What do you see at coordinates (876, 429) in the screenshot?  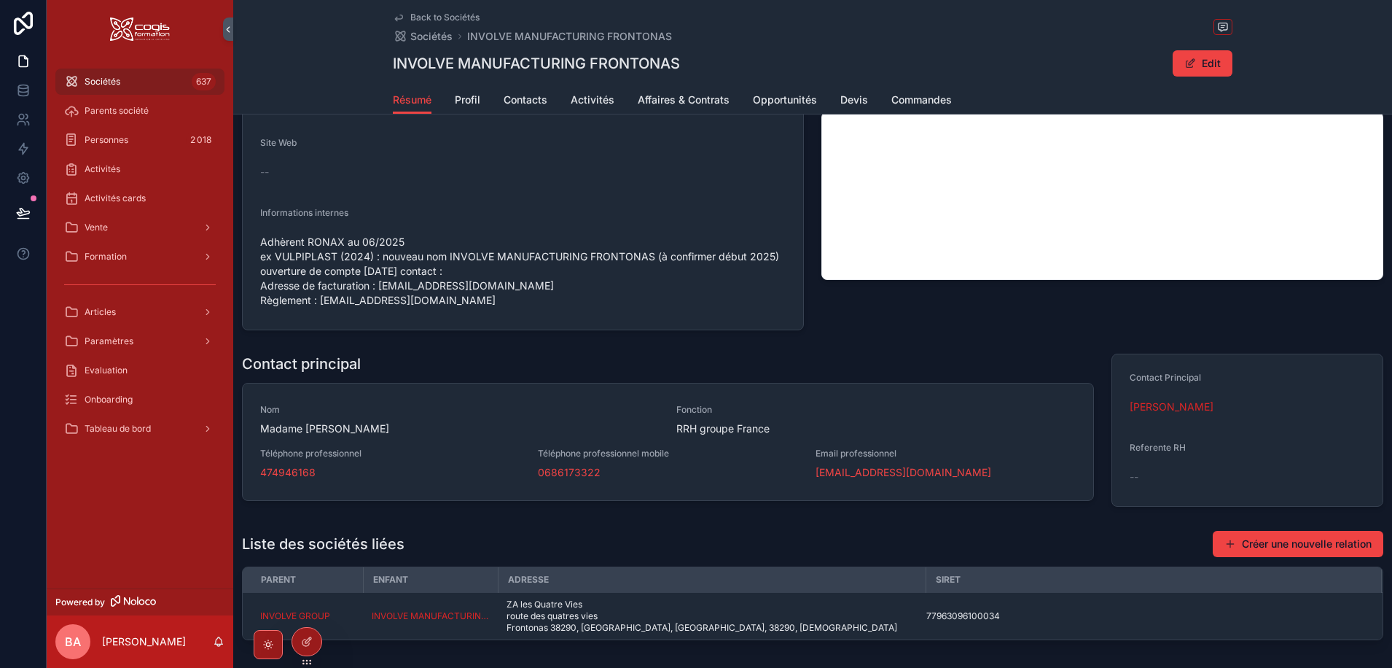 I see `span: RRH groupe France` at bounding box center [876, 429].